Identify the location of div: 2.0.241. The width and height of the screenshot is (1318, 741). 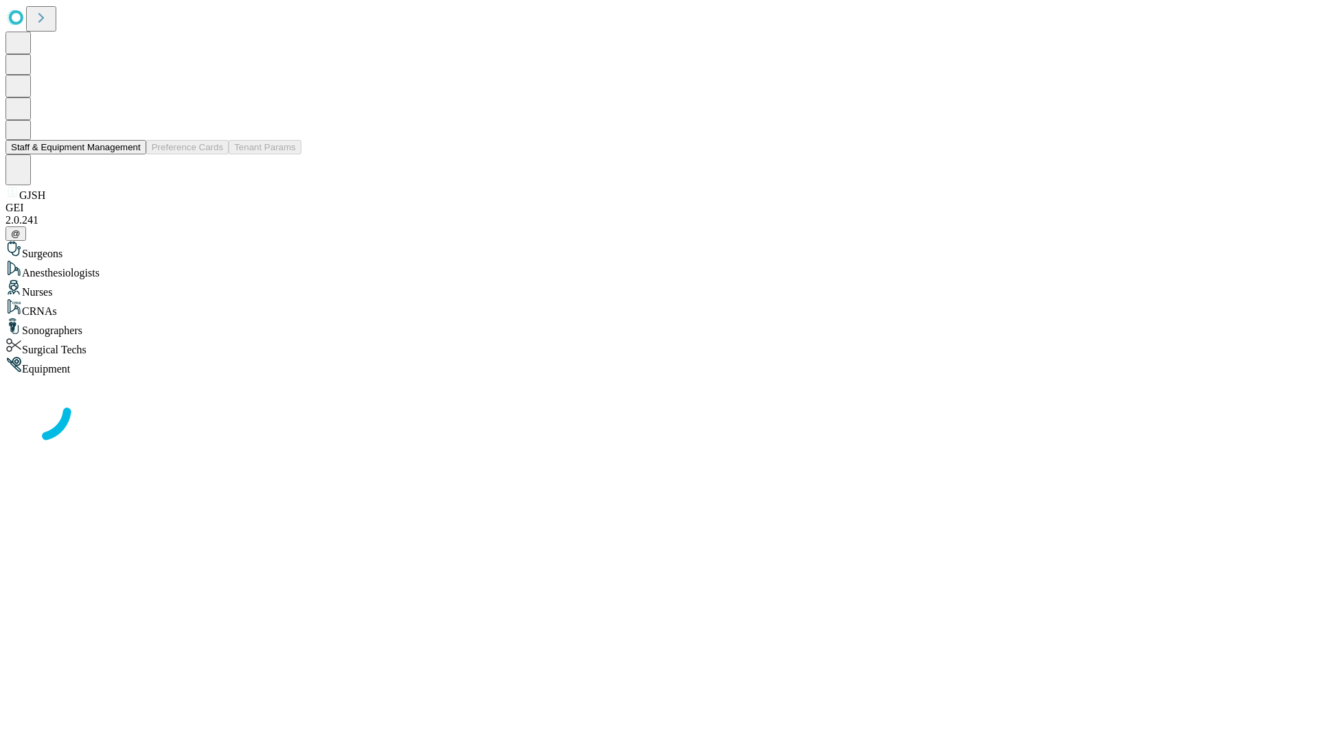
(659, 220).